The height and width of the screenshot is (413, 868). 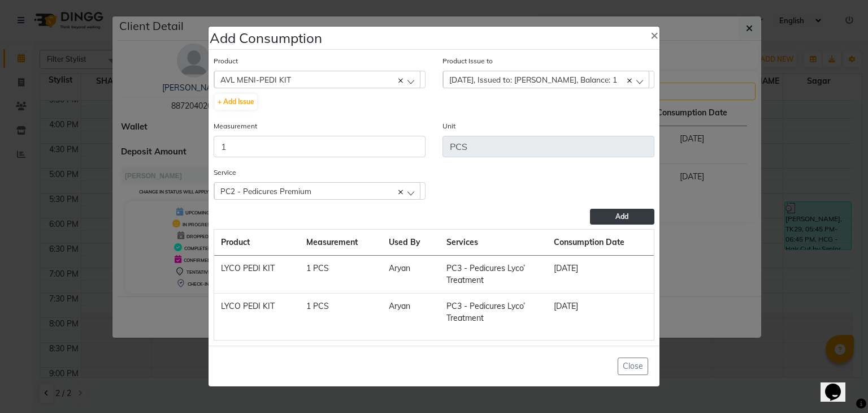 What do you see at coordinates (236, 102) in the screenshot?
I see `button: + Add Issue` at bounding box center [236, 102].